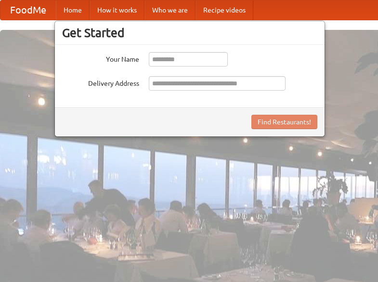 The height and width of the screenshot is (282, 378). What do you see at coordinates (190, 33) in the screenshot?
I see `h3: Get Started` at bounding box center [190, 33].